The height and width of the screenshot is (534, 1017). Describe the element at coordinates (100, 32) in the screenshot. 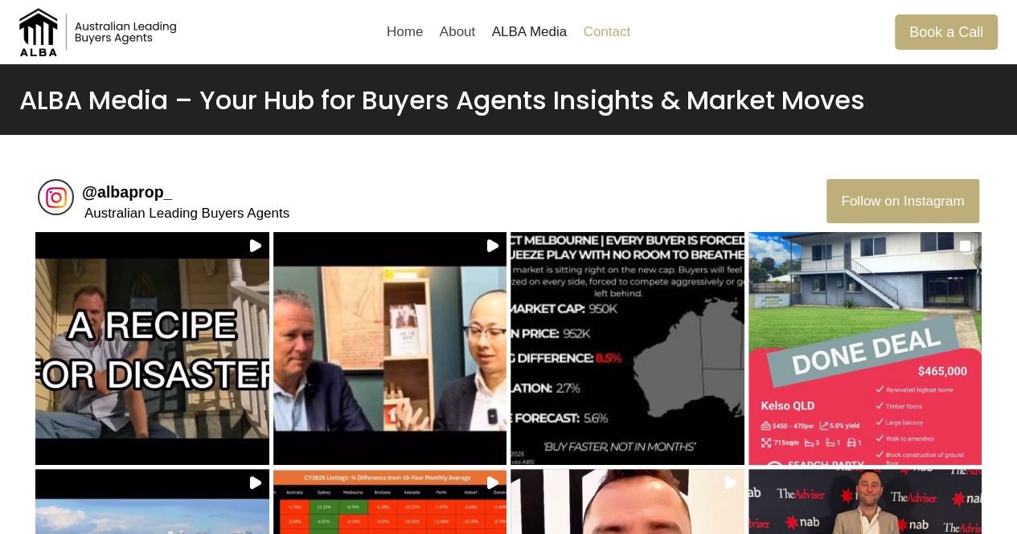

I see `img: Australian Leading Buyers Agents` at that location.